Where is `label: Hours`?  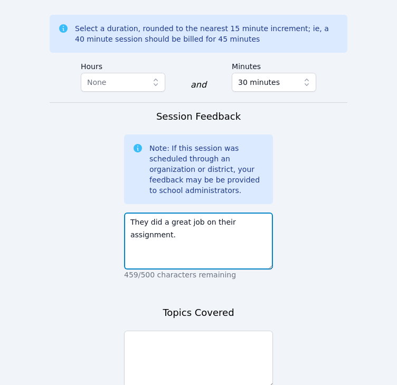 label: Hours is located at coordinates (123, 65).